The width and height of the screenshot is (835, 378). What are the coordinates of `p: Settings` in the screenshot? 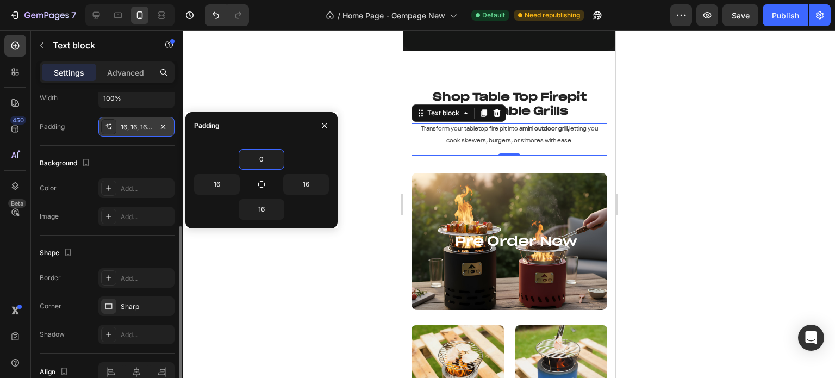 It's located at (69, 72).